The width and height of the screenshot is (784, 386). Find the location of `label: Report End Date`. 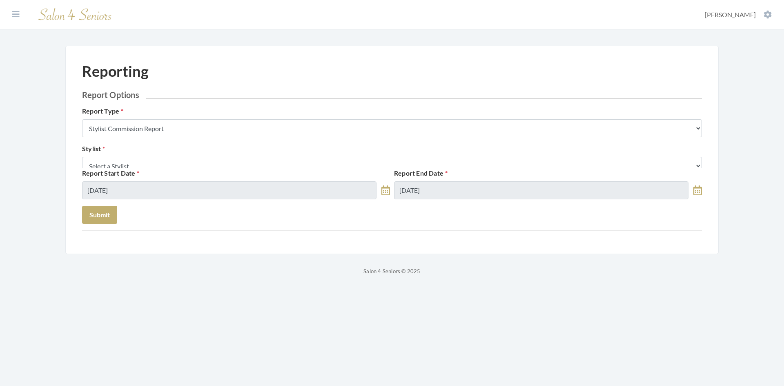

label: Report End Date is located at coordinates (420, 173).